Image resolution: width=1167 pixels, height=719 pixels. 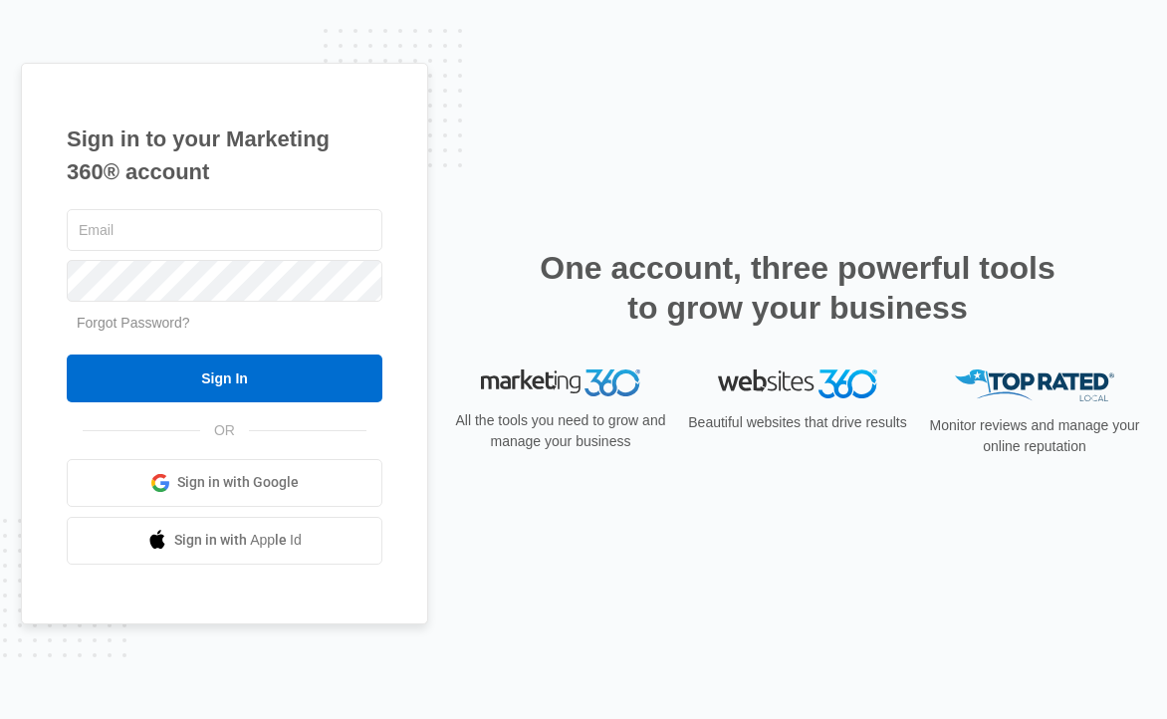 What do you see at coordinates (224, 230) in the screenshot?
I see `input: Email` at bounding box center [224, 230].